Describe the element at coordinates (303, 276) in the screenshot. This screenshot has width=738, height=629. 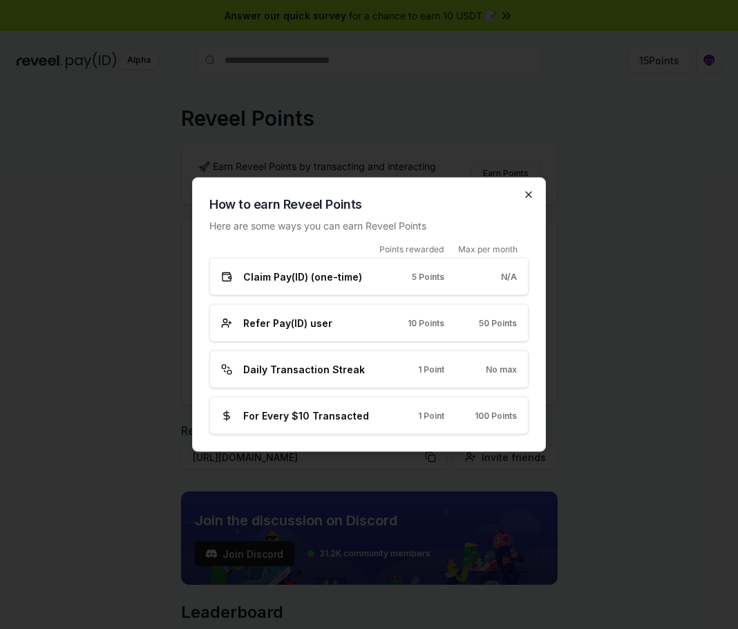
I see `span: Claim Pay(ID) (one-time)` at that location.